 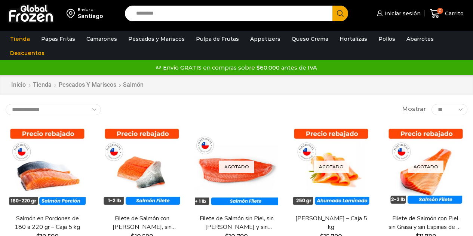 What do you see at coordinates (18, 85) in the screenshot?
I see `a: Inicio` at bounding box center [18, 85].